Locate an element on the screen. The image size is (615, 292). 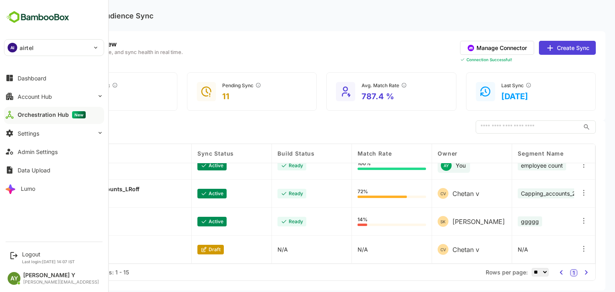
p: draft is located at coordinates (187, 250).